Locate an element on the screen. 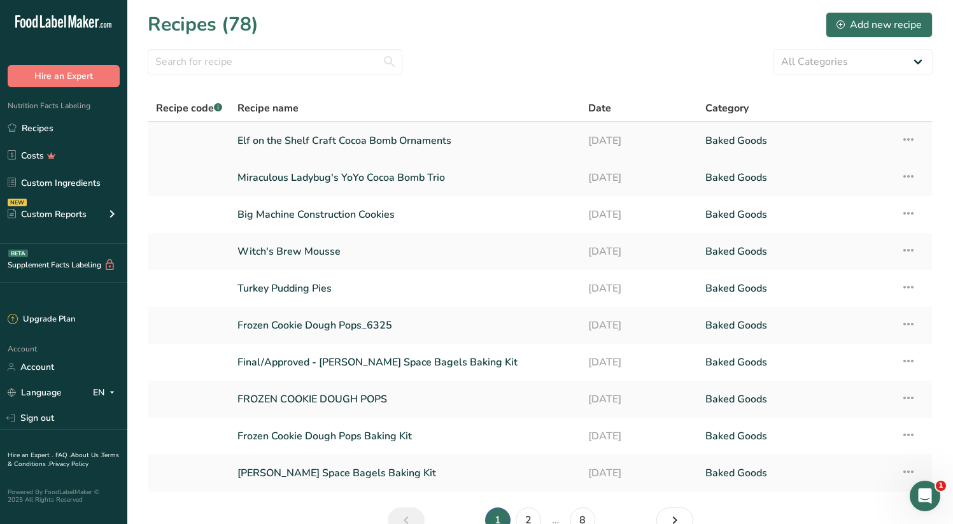  a: Hire an Expert . is located at coordinates (30, 455).